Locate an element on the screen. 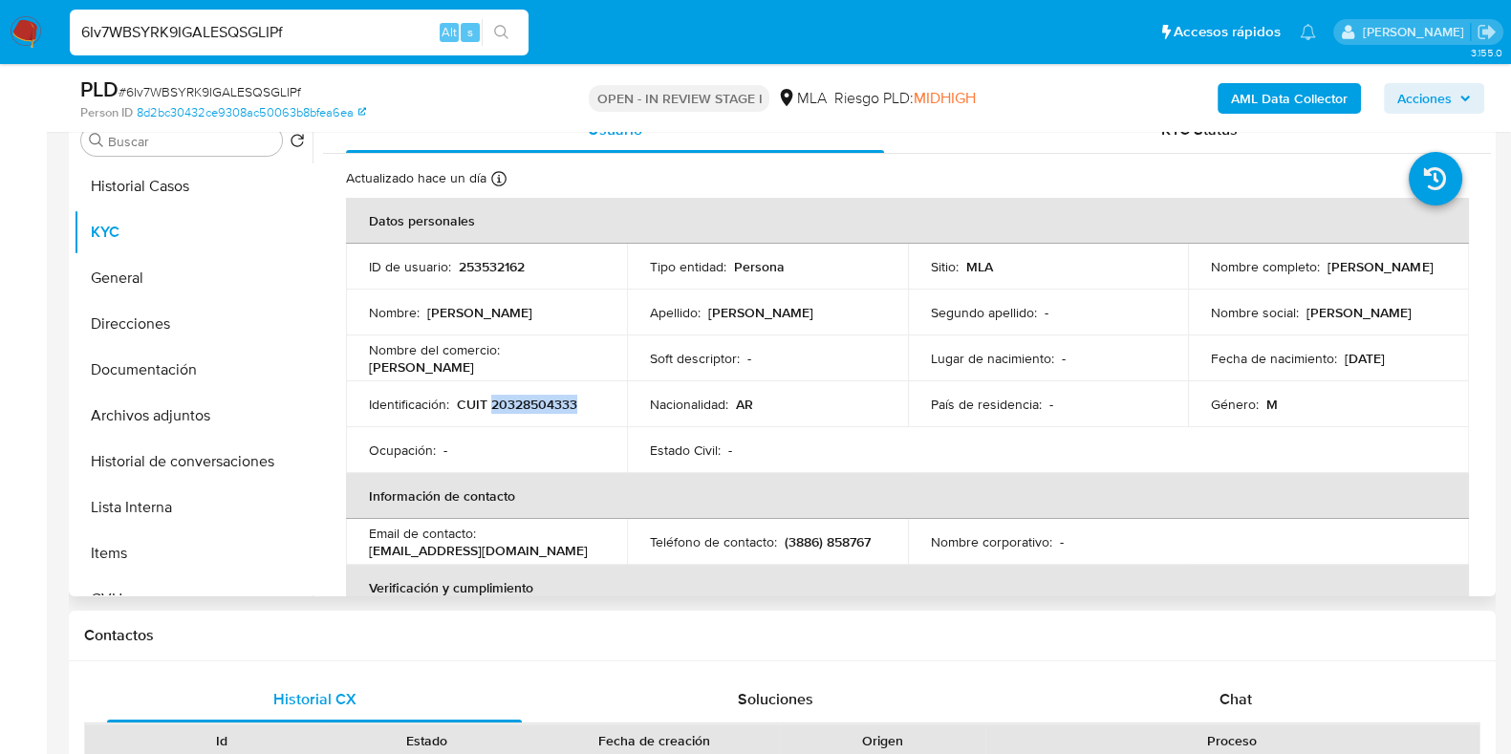  button: Items is located at coordinates (193, 553).